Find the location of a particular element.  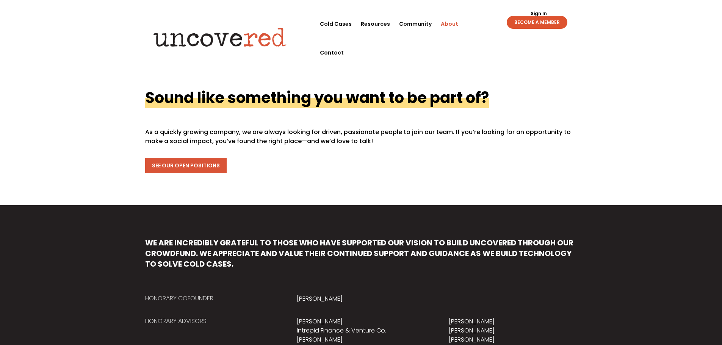

p: As a quickly growing company, we are always looking for driven, passionate people to join our tea... is located at coordinates (361, 137).